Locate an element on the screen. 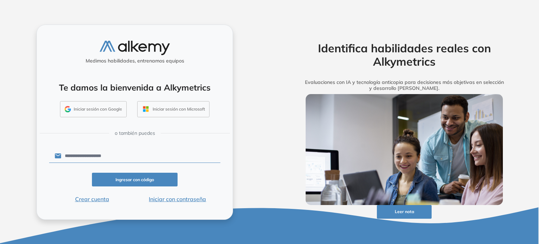  button: Crear cuenta is located at coordinates (92, 199).